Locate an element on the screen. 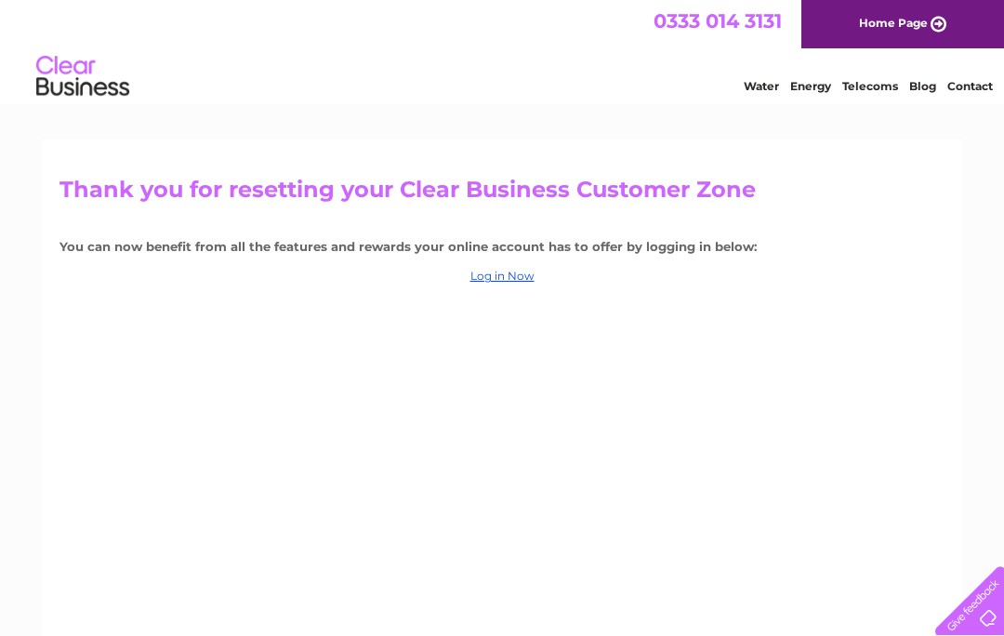  a: Log in Now is located at coordinates (502, 275).